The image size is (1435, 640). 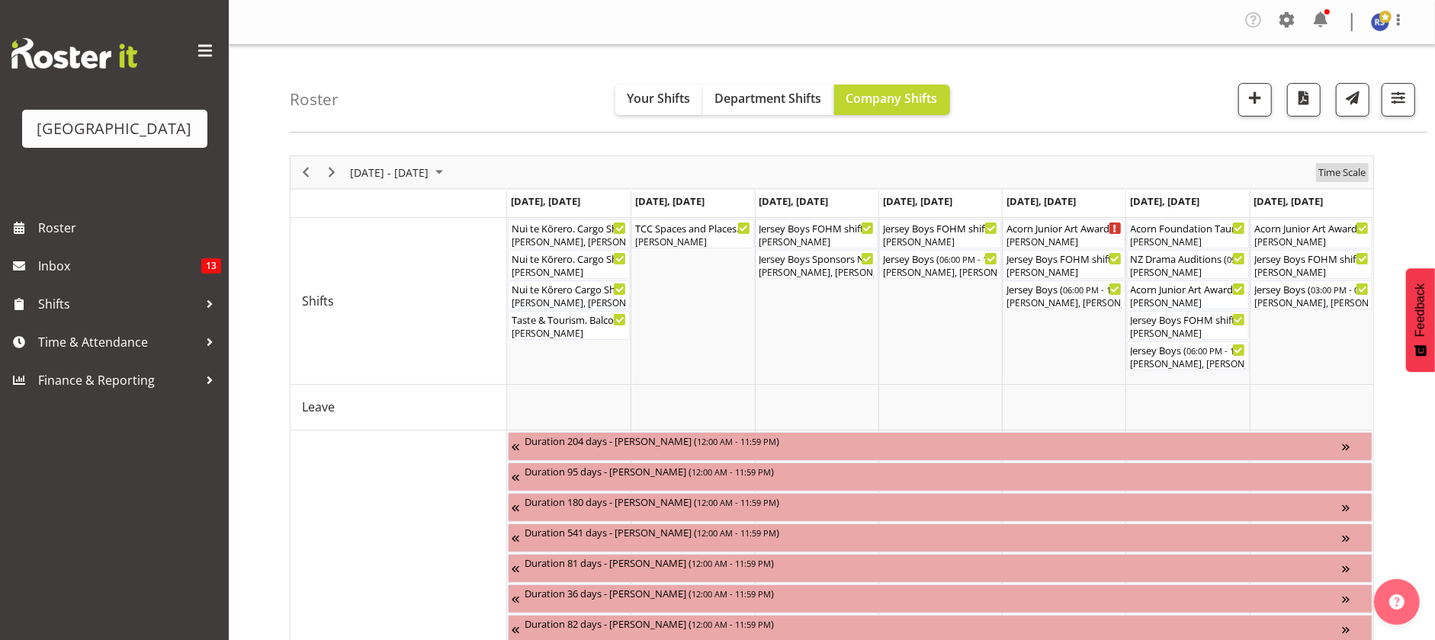 What do you see at coordinates (332, 172) in the screenshot?
I see `button: Next` at bounding box center [332, 172].